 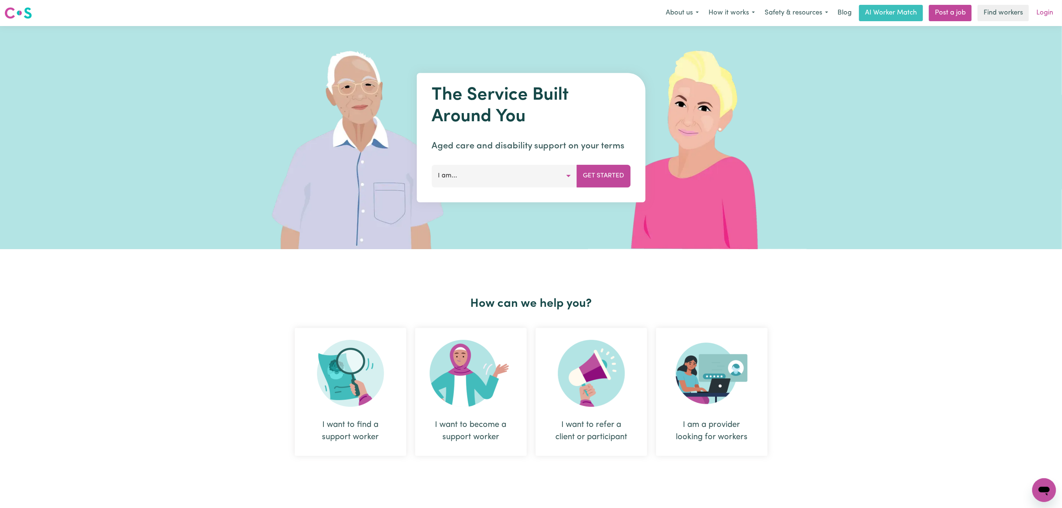 I want to click on button: Safety & resources, so click(x=796, y=13).